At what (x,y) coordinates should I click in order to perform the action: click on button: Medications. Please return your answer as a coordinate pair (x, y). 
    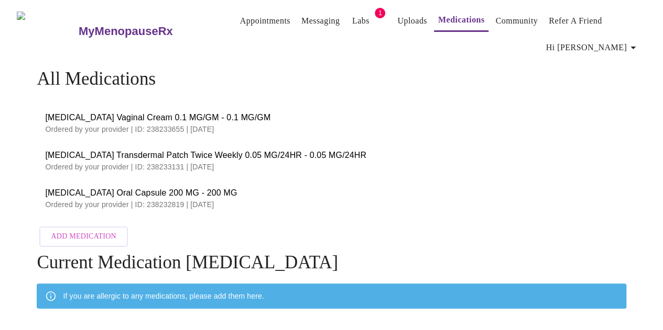
    Looking at the image, I should click on (461, 20).